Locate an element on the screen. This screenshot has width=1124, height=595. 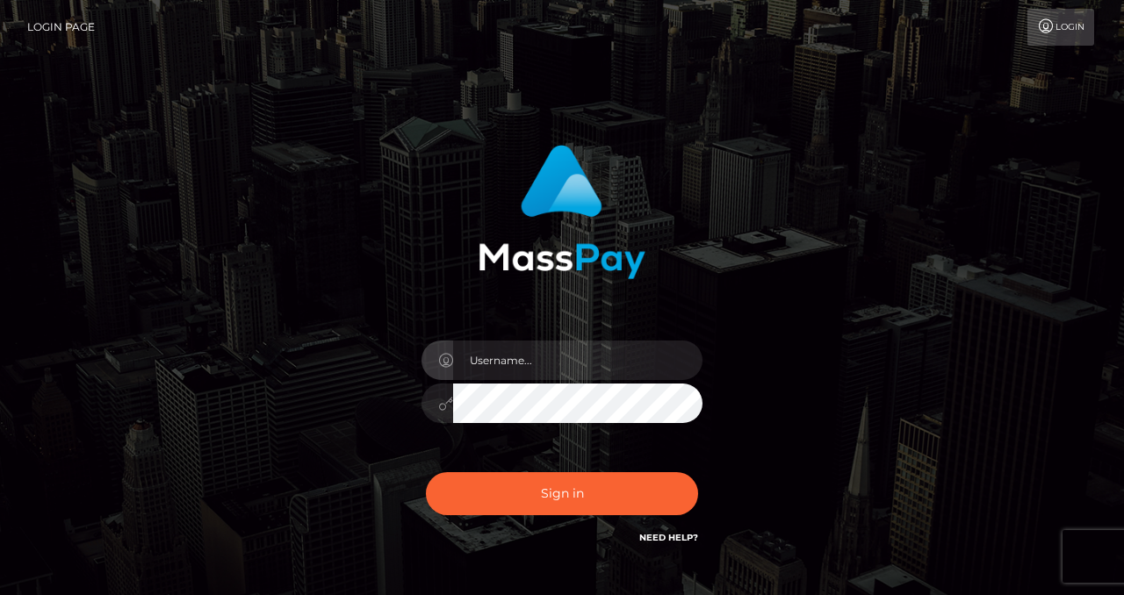
a: Login is located at coordinates (1060, 27).